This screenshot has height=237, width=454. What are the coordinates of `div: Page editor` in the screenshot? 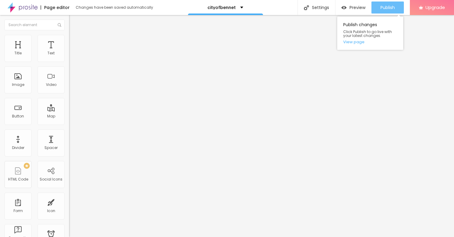 It's located at (55, 8).